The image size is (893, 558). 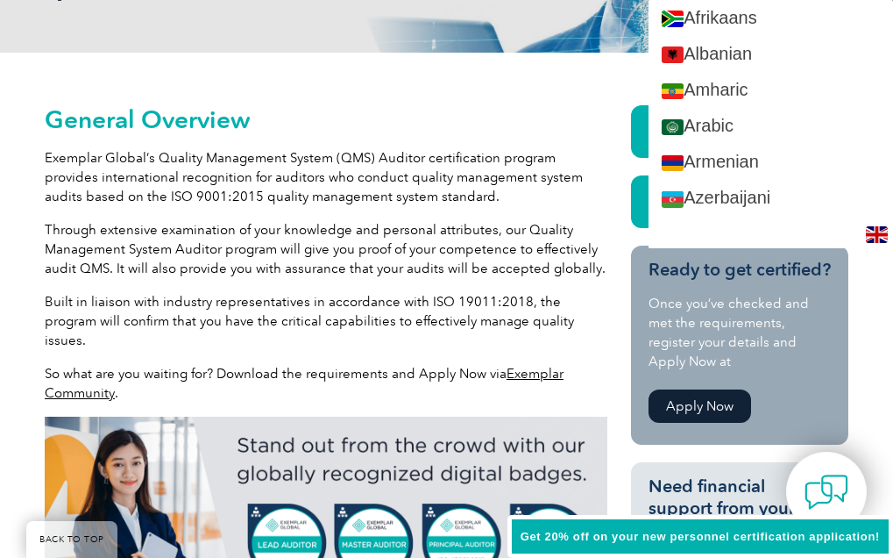 What do you see at coordinates (672, 91) in the screenshot?
I see `img: am` at bounding box center [672, 91].